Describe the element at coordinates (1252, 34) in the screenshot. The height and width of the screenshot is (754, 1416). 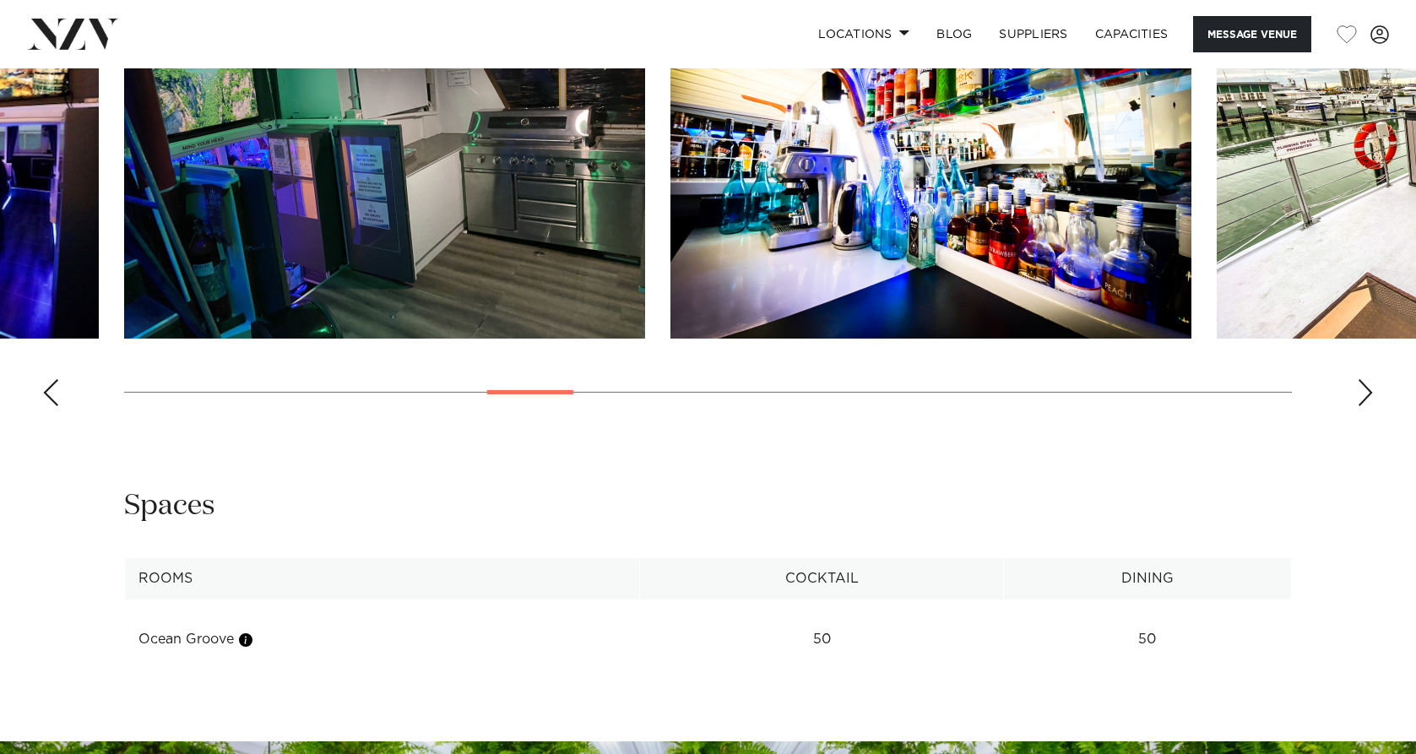
I see `button: Message Venue` at that location.